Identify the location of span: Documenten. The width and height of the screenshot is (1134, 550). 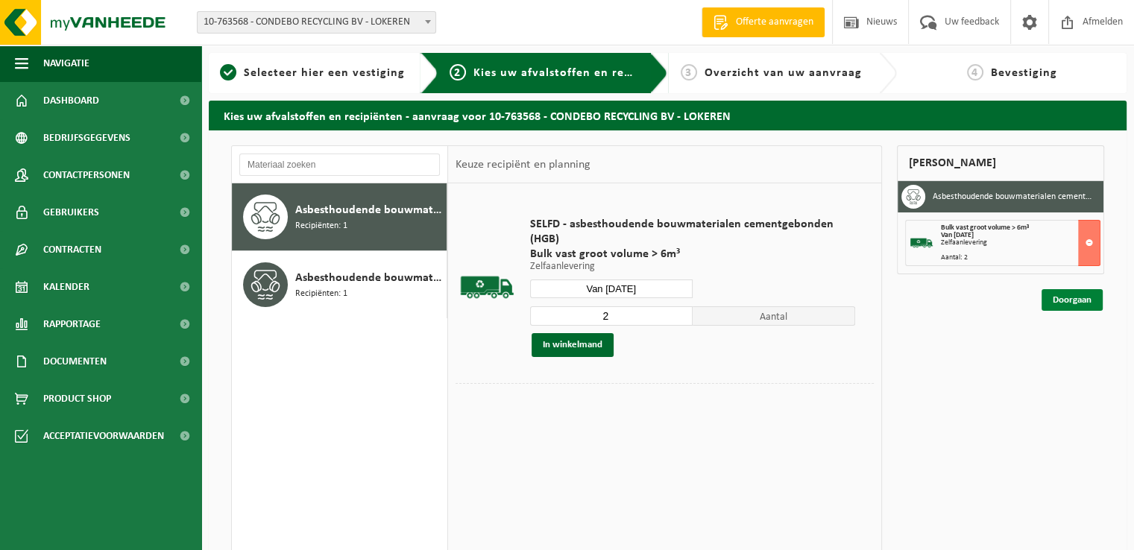
(75, 361).